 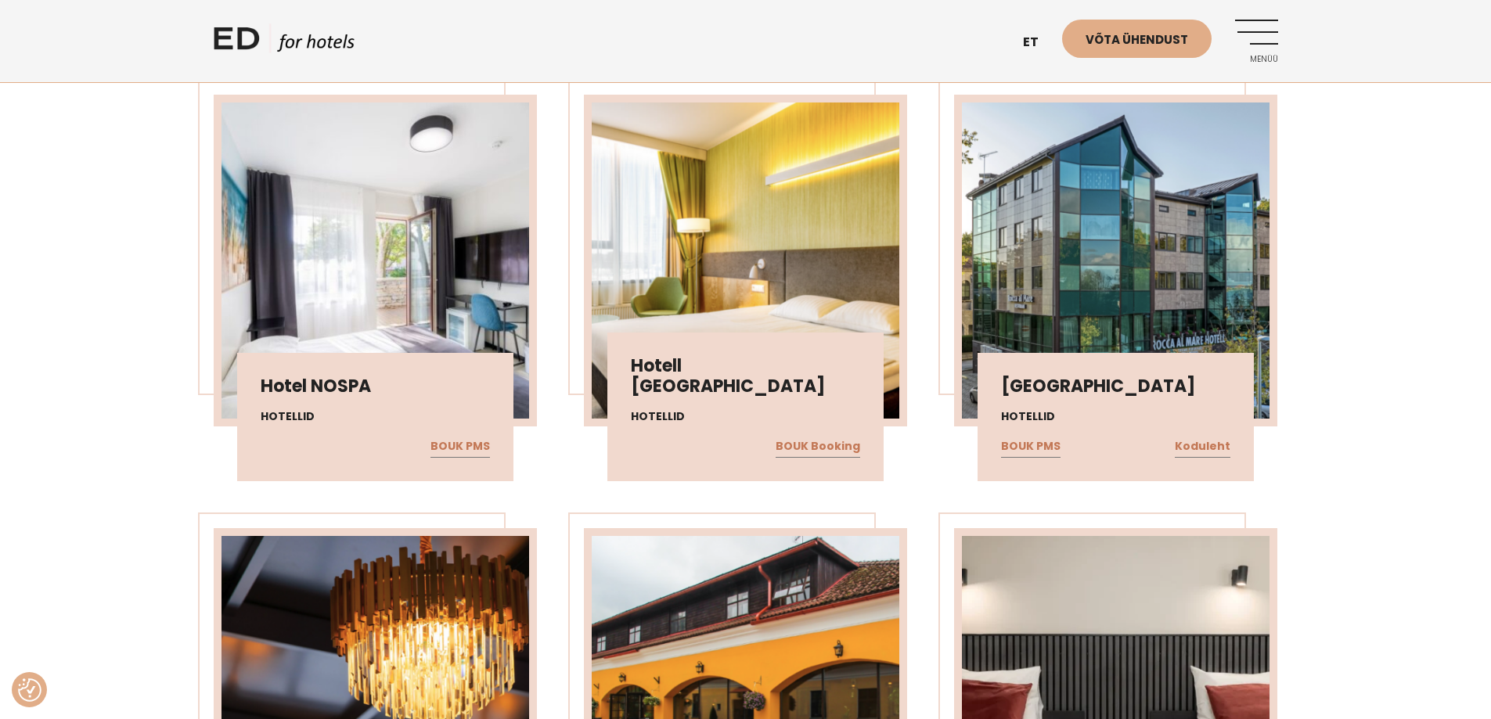 What do you see at coordinates (818, 447) in the screenshot?
I see `a: BOUK Booking` at bounding box center [818, 447].